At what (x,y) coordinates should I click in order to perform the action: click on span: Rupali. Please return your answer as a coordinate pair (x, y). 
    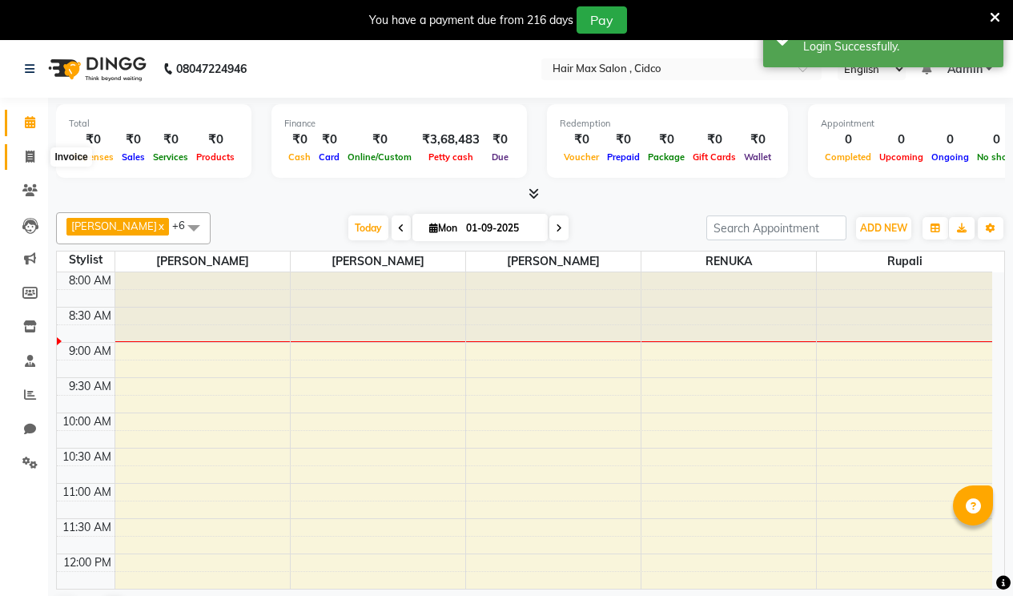
    Looking at the image, I should click on (904, 261).